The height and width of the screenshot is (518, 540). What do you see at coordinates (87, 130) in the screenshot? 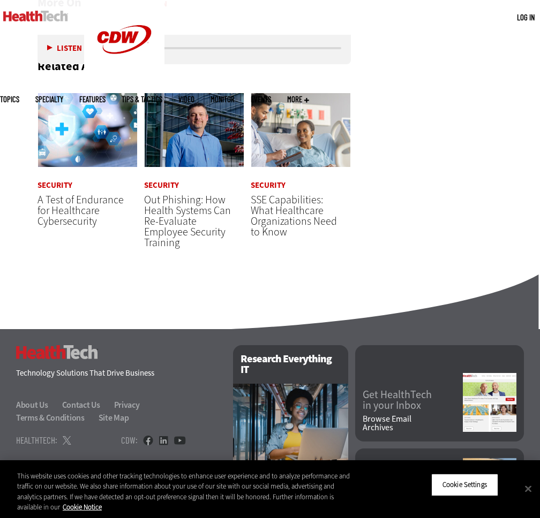
I see `img: Healthcare cybersecurity` at bounding box center [87, 130].